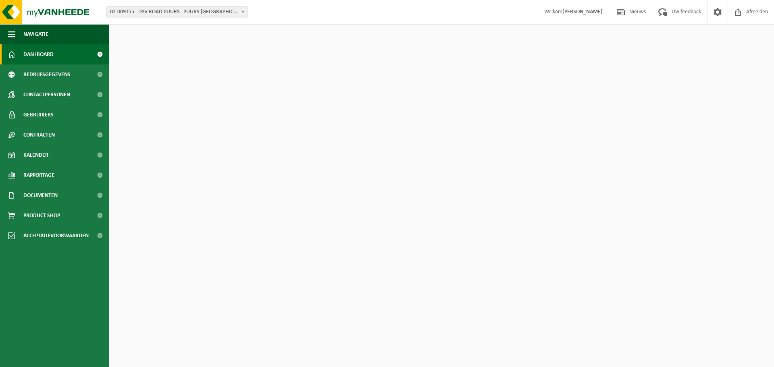 The height and width of the screenshot is (367, 774). What do you see at coordinates (47, 95) in the screenshot?
I see `span: Contactpersonen` at bounding box center [47, 95].